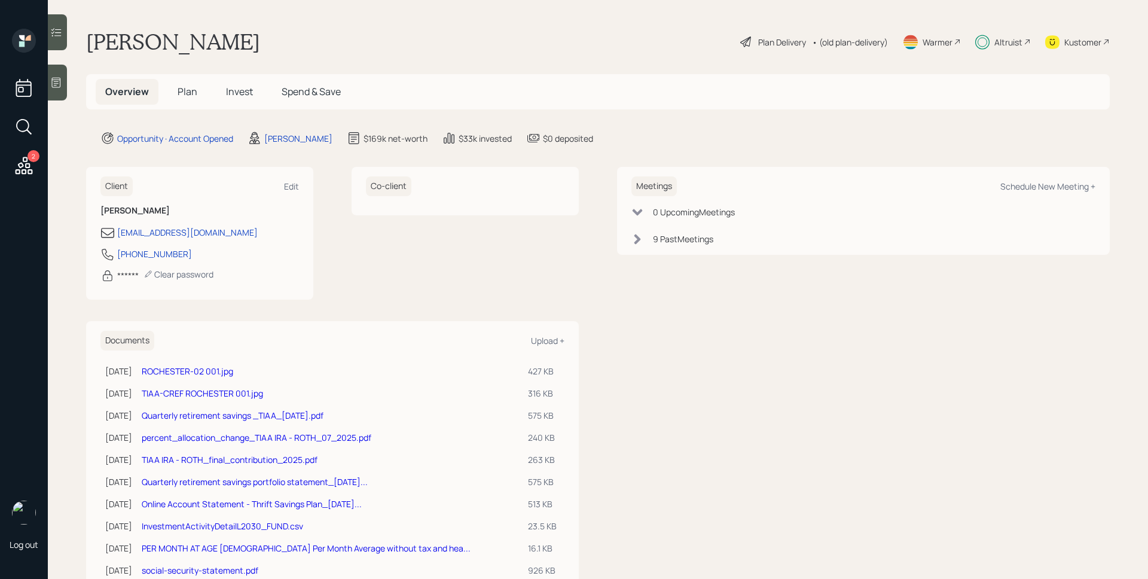  What do you see at coordinates (543, 548) in the screenshot?
I see `div: 16.1 KB` at bounding box center [543, 548].